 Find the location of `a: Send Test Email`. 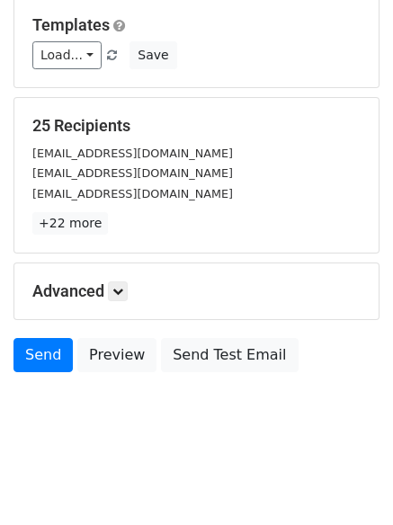

a: Send Test Email is located at coordinates (229, 355).